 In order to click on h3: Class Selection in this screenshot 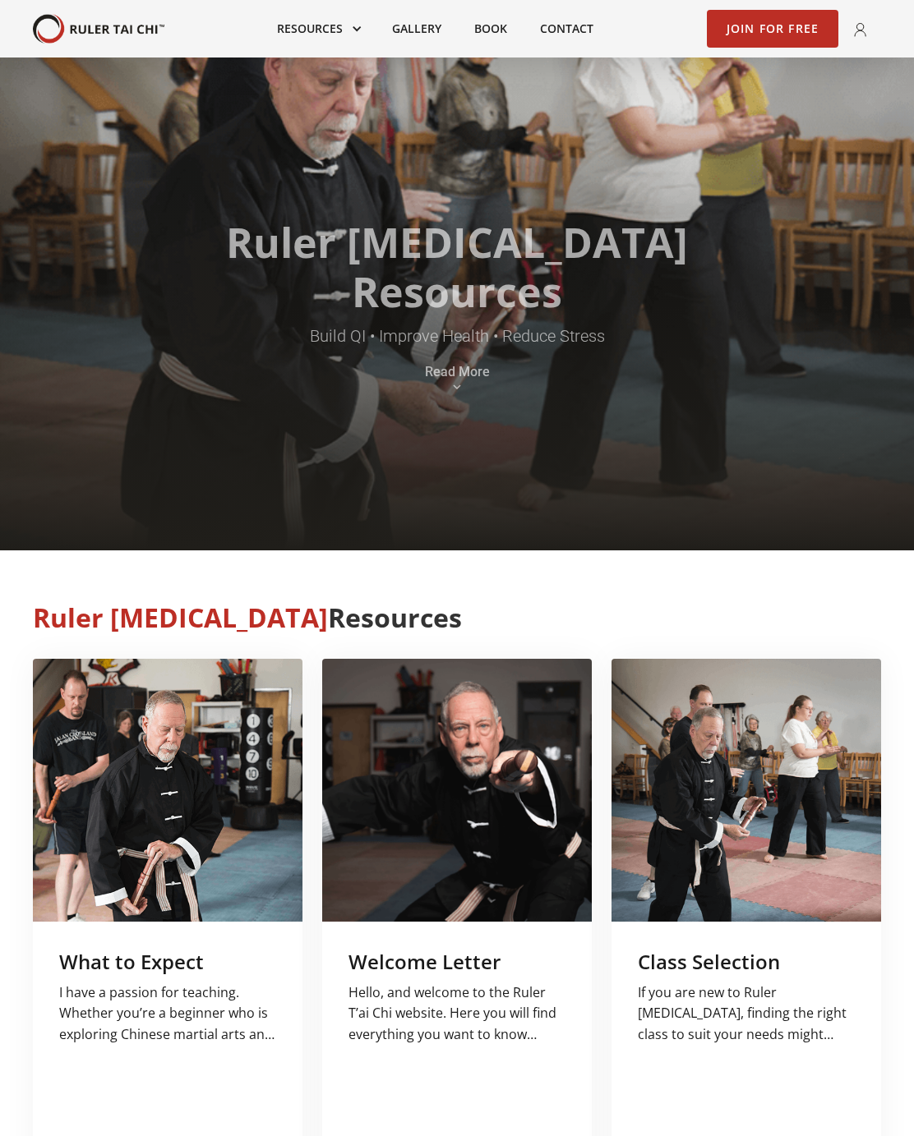, I will do `click(746, 962)`.